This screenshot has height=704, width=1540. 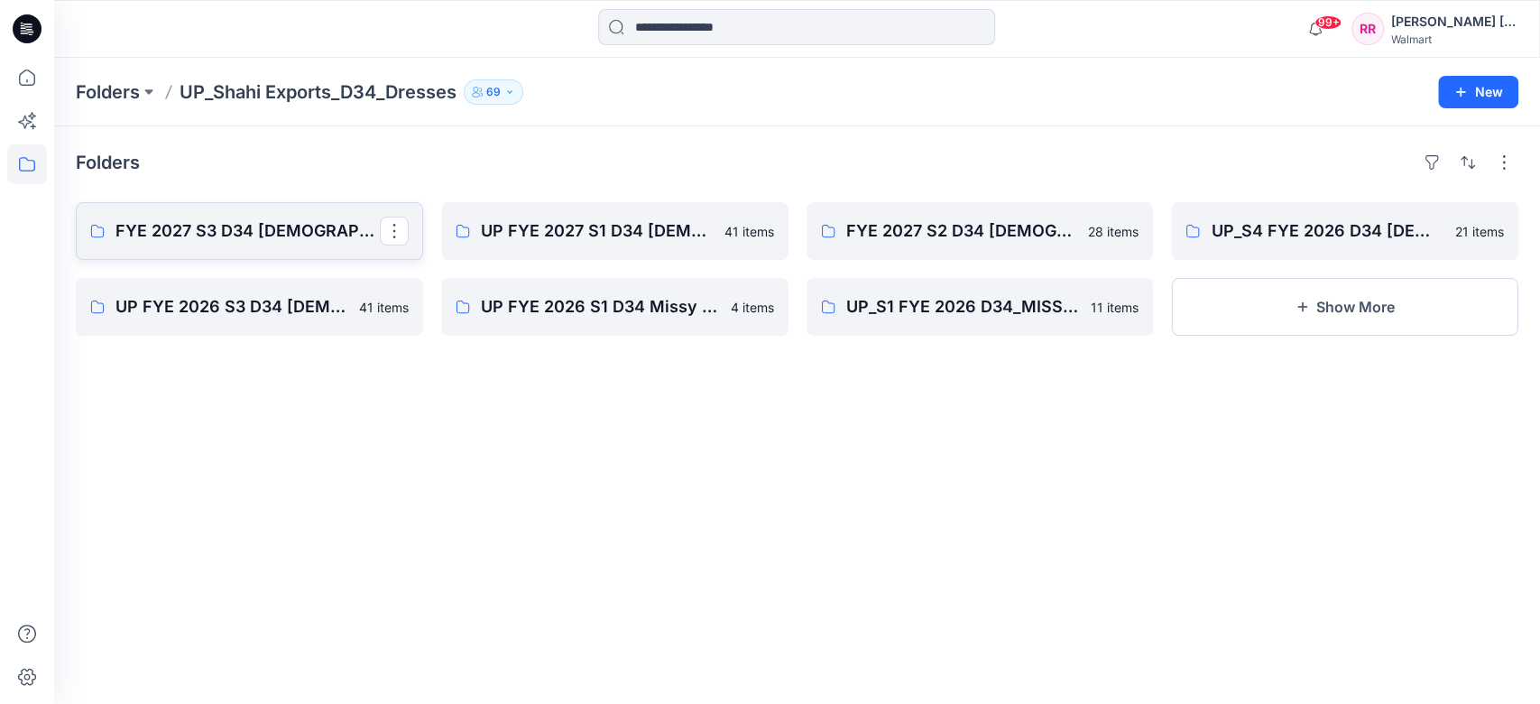 What do you see at coordinates (1114, 231) in the screenshot?
I see `p: 28 items` at bounding box center [1114, 231].